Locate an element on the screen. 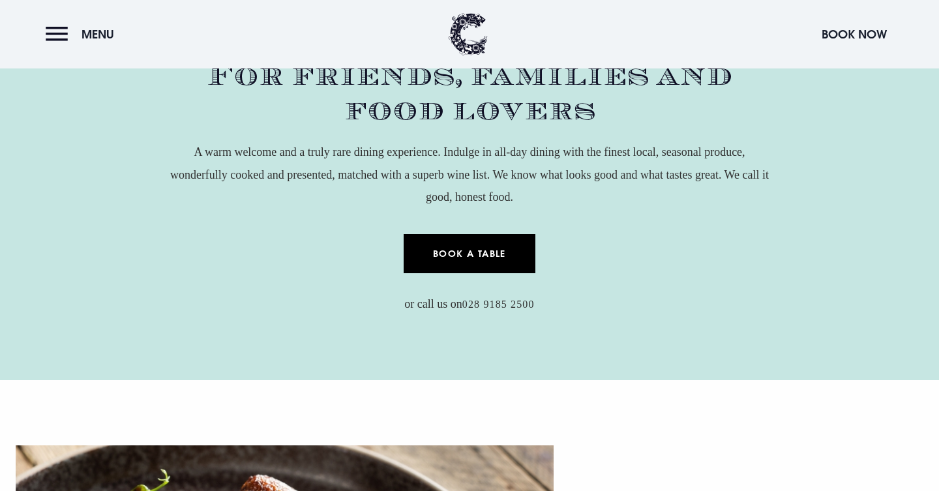  img: Clandeboye Lodge is located at coordinates (468, 34).